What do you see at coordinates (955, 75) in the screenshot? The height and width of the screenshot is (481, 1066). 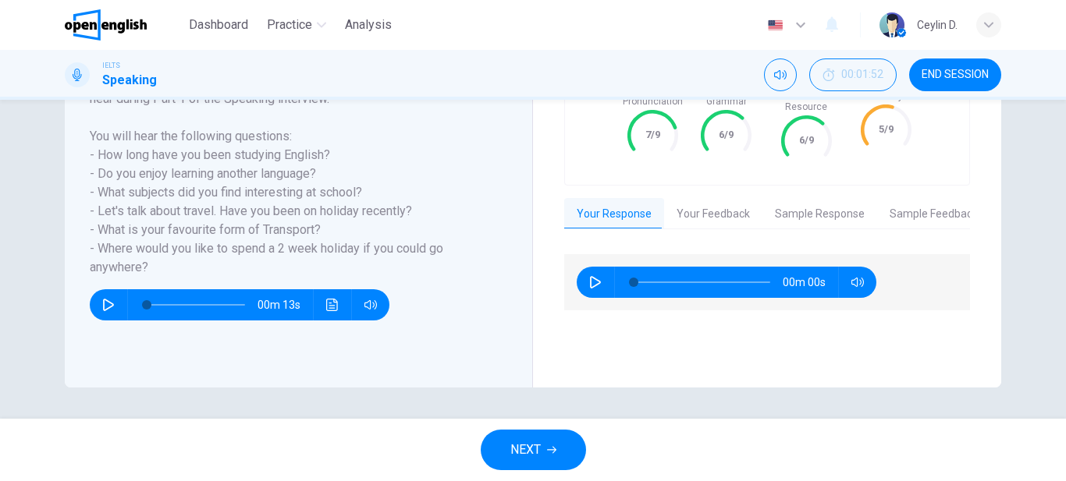 I see `span: END SESSION` at bounding box center [955, 75].